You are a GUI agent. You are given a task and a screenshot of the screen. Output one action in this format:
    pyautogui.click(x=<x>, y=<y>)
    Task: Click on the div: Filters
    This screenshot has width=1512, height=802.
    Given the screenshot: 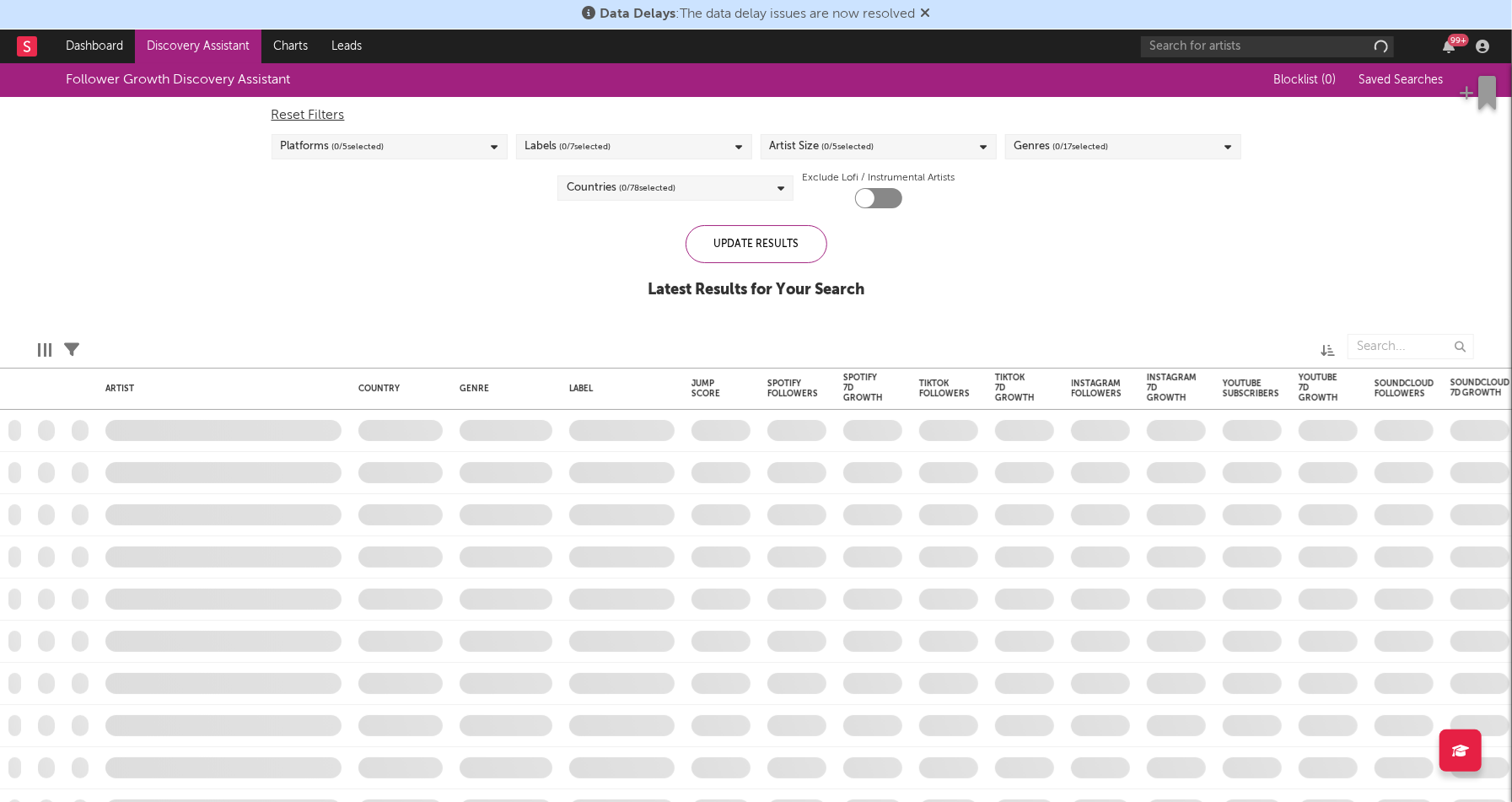 What is the action you would take?
    pyautogui.click(x=72, y=350)
    